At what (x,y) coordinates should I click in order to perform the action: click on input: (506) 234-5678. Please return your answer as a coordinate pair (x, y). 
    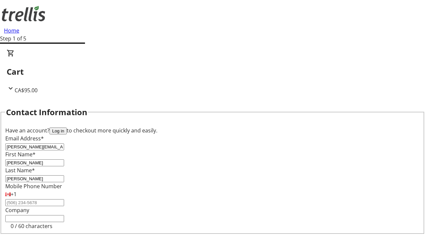
    Looking at the image, I should click on (35, 203).